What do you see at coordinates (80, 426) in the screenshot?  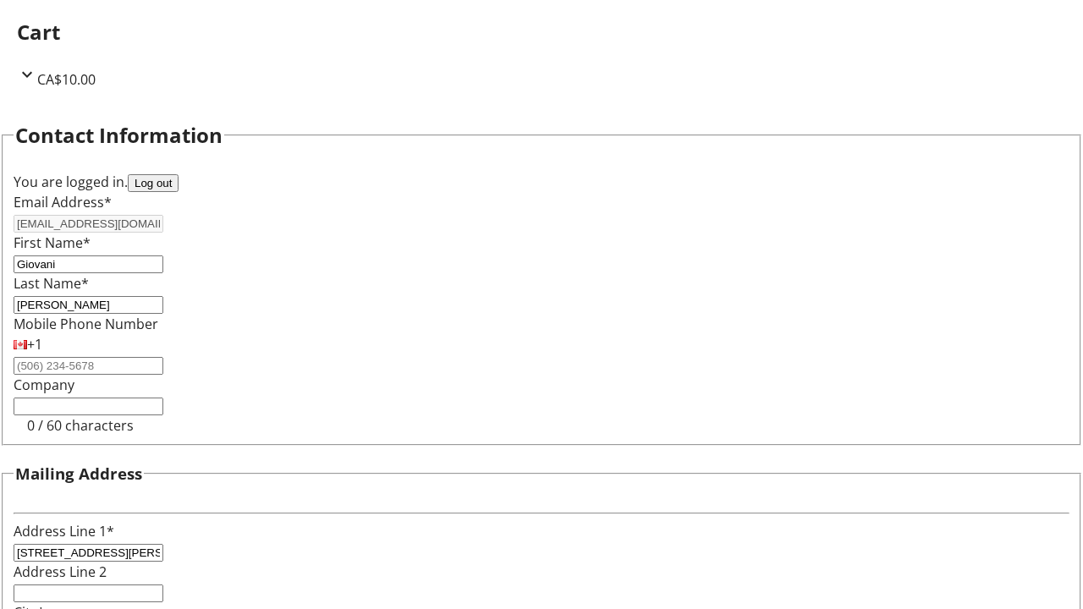 I see `tr-character-limit: 0 / 60 characters` at bounding box center [80, 426].